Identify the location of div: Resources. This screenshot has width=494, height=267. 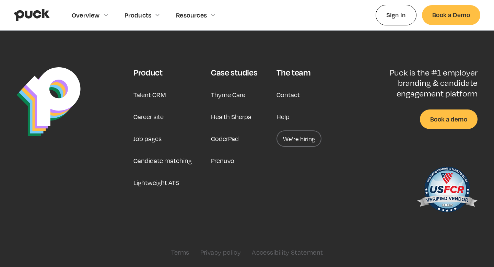
(191, 15).